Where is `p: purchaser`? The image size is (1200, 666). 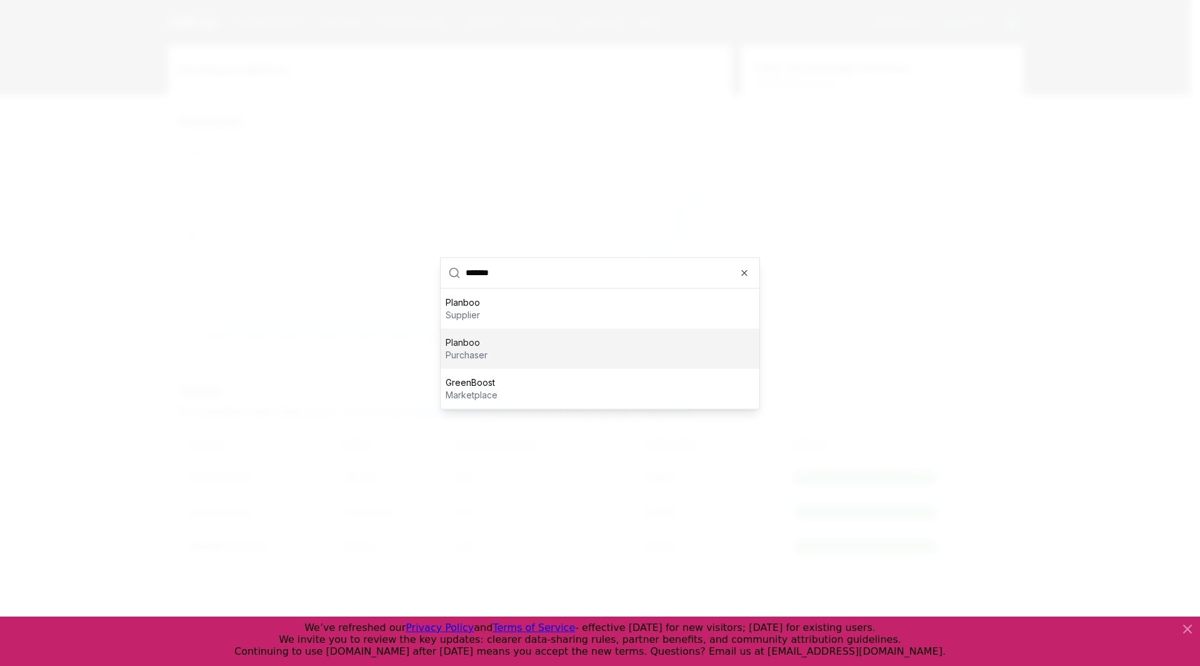 p: purchaser is located at coordinates (466, 355).